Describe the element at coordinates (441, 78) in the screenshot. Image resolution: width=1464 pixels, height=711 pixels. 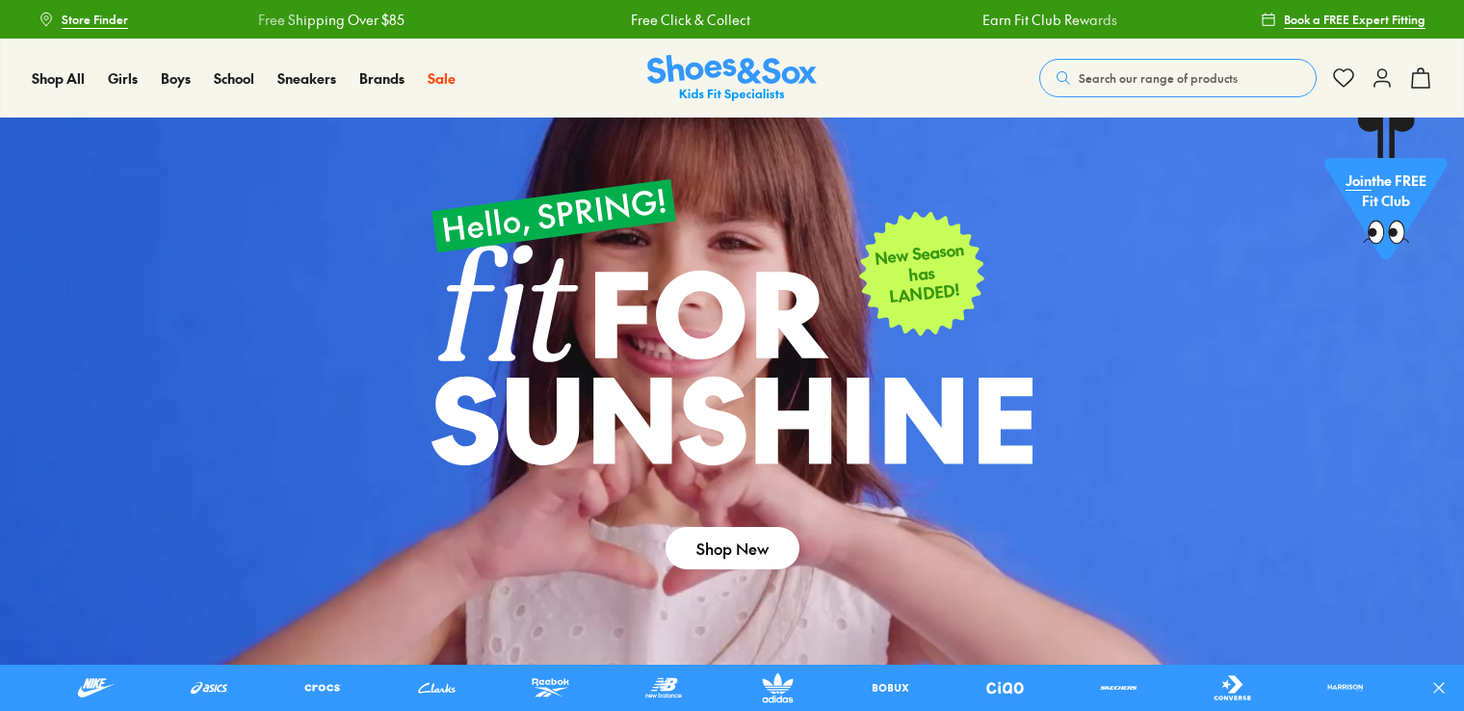
I see `a: Sale` at that location.